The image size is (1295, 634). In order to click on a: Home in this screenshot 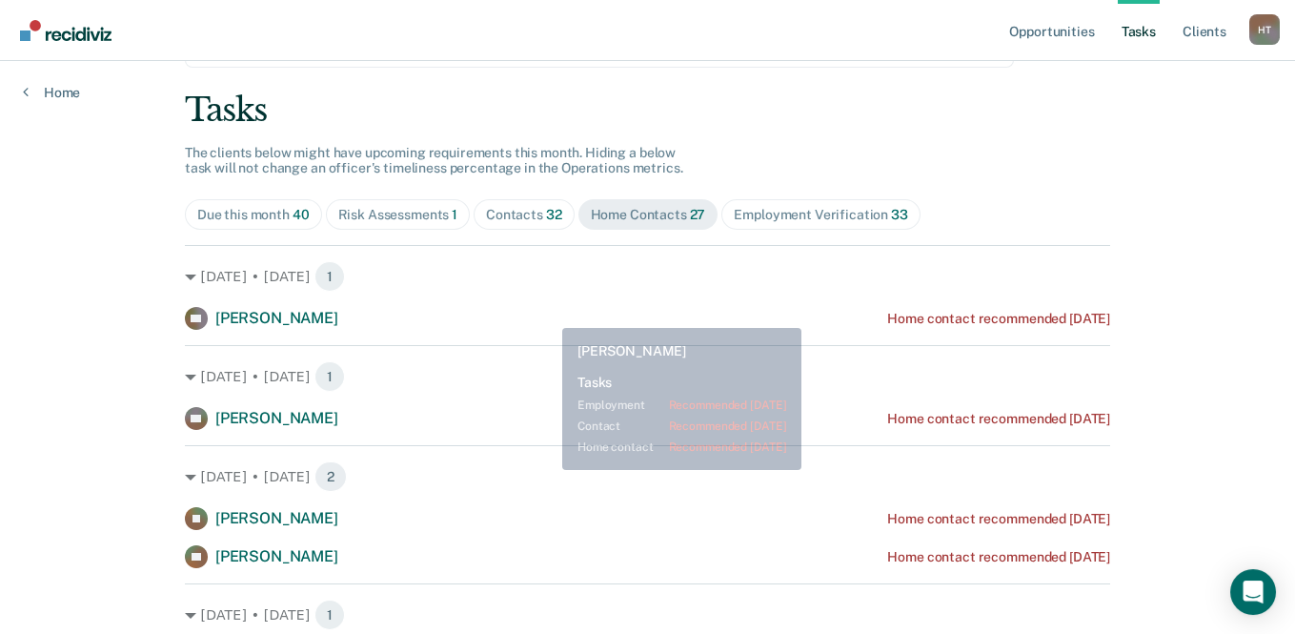, I will do `click(51, 92)`.